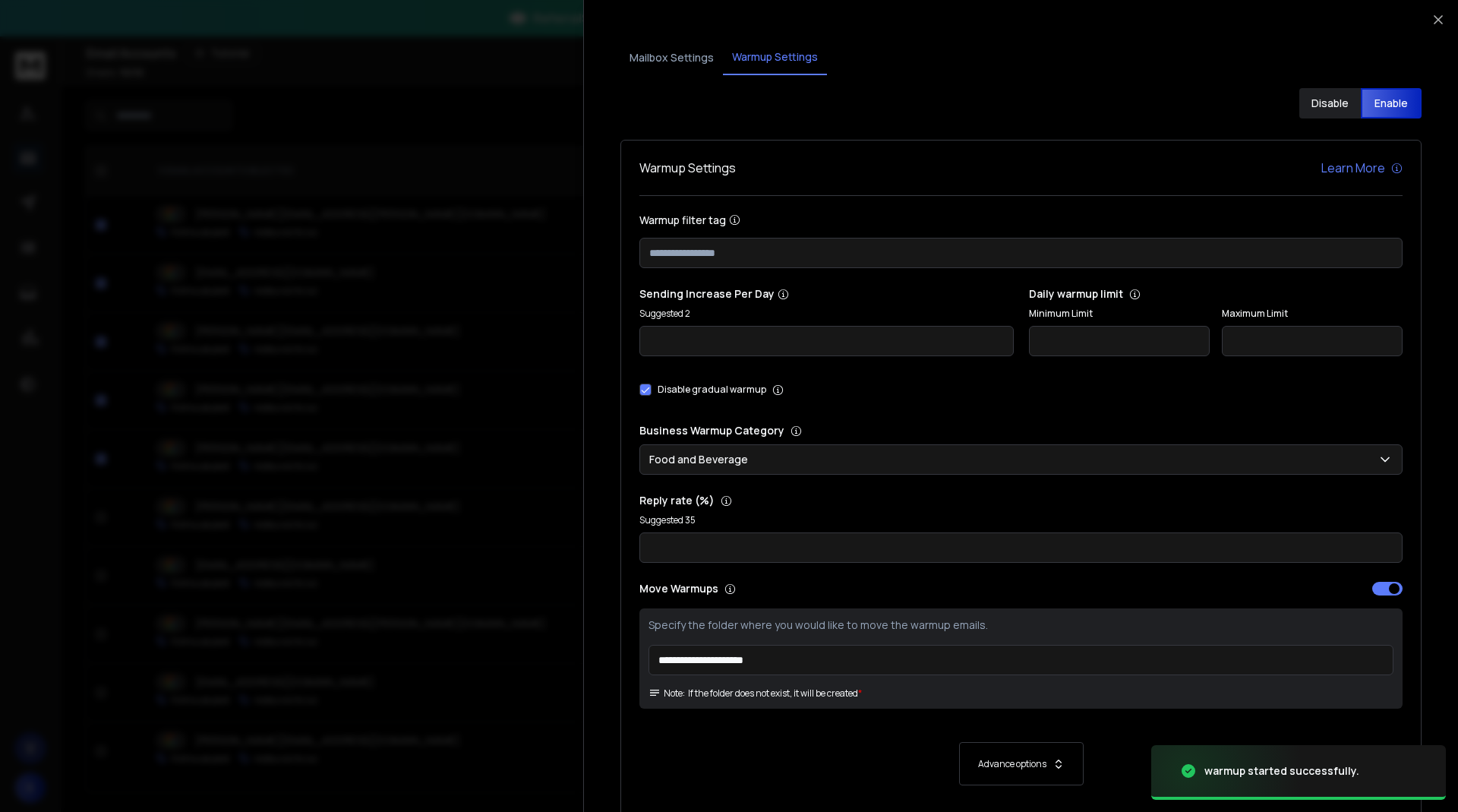  Describe the element at coordinates (1216, 294) in the screenshot. I see `p: Daily warmup limit` at that location.